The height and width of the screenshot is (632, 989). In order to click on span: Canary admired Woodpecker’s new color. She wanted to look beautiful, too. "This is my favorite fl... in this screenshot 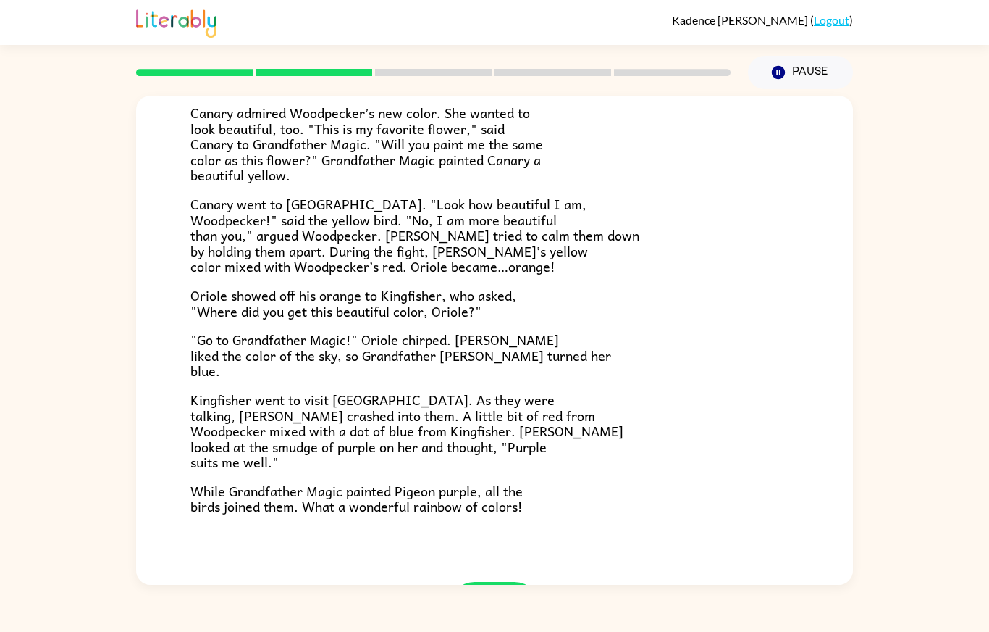, I will do `click(366, 143)`.